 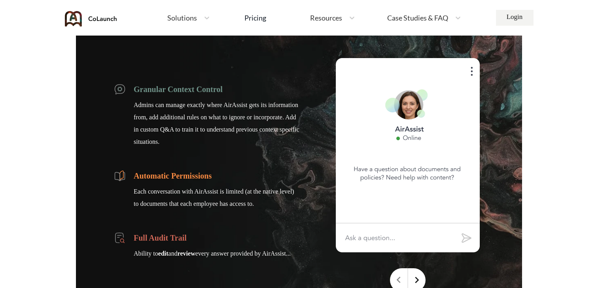 What do you see at coordinates (255, 18) in the screenshot?
I see `div: Pricing` at bounding box center [255, 18].